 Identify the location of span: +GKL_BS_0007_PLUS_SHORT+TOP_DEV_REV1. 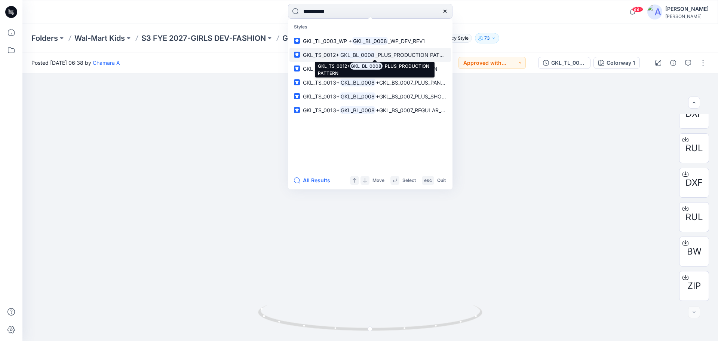
(432, 96).